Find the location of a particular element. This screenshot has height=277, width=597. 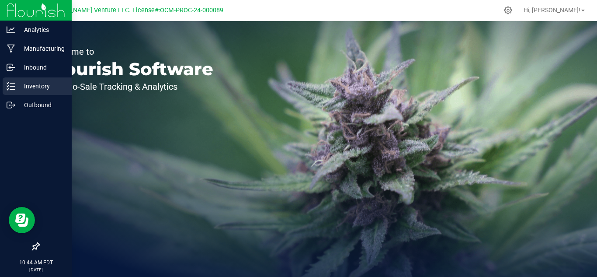

p: Inventory is located at coordinates (42, 86).